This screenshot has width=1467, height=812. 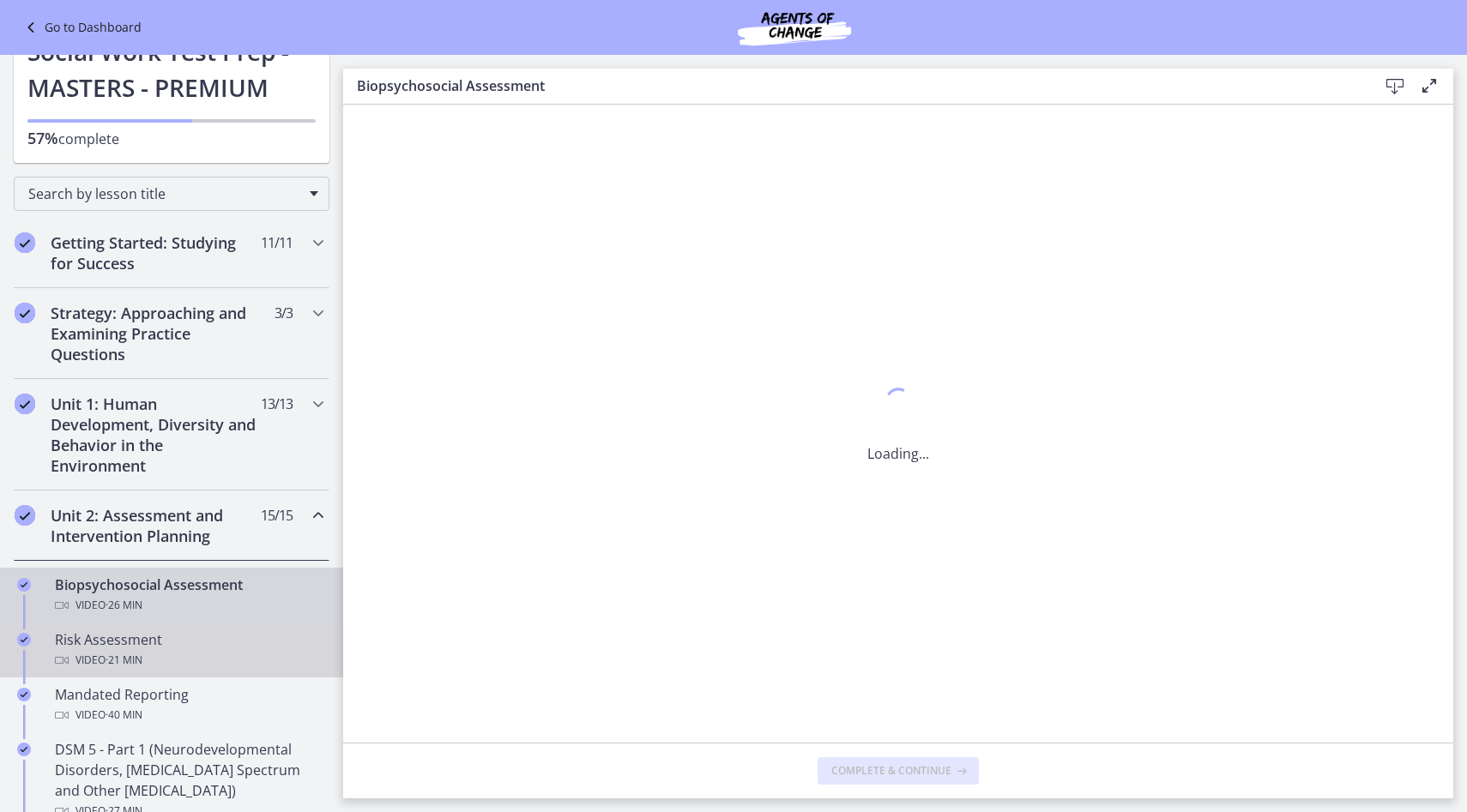 What do you see at coordinates (165, 194) in the screenshot?
I see `span: Search by lesson title` at bounding box center [165, 194].